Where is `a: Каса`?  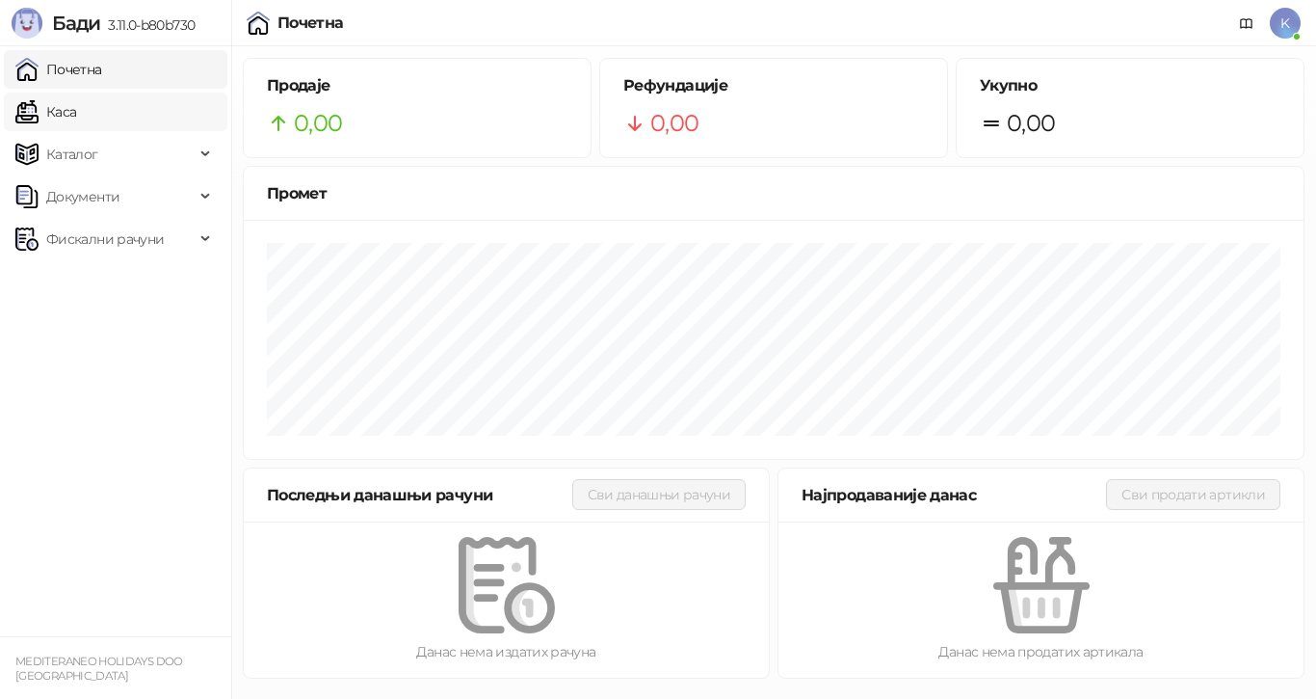
a: Каса is located at coordinates (45, 112).